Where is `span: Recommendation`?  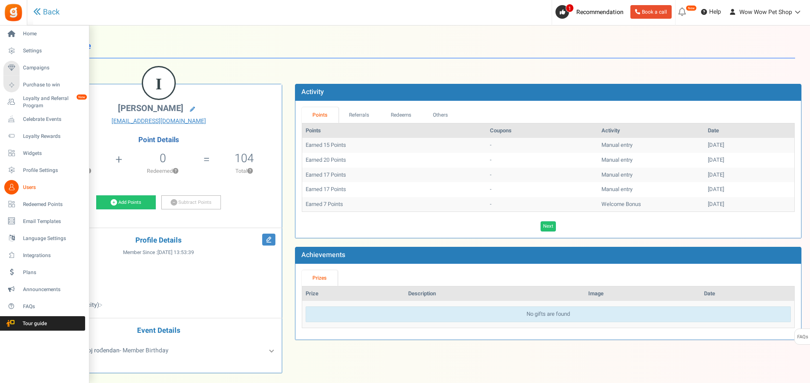
span: Recommendation is located at coordinates (600, 12).